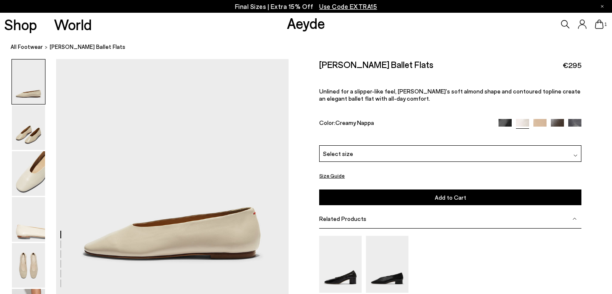 This screenshot has width=612, height=294. Describe the element at coordinates (20, 24) in the screenshot. I see `a: Shop` at that location.